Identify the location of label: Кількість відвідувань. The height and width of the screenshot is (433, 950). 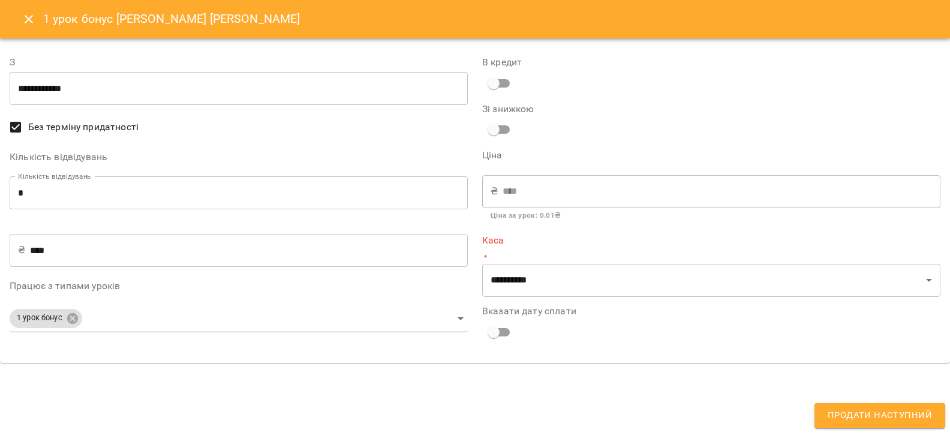
(239, 157).